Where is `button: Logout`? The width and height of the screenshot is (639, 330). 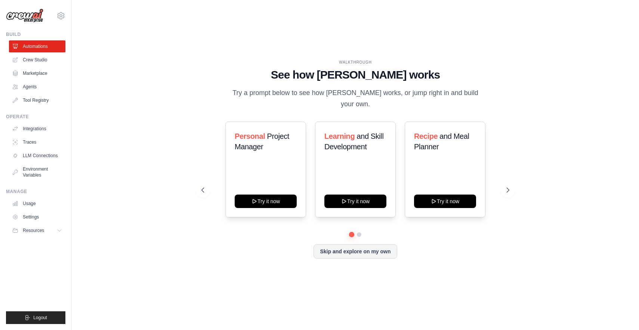
button: Logout is located at coordinates (35, 317).